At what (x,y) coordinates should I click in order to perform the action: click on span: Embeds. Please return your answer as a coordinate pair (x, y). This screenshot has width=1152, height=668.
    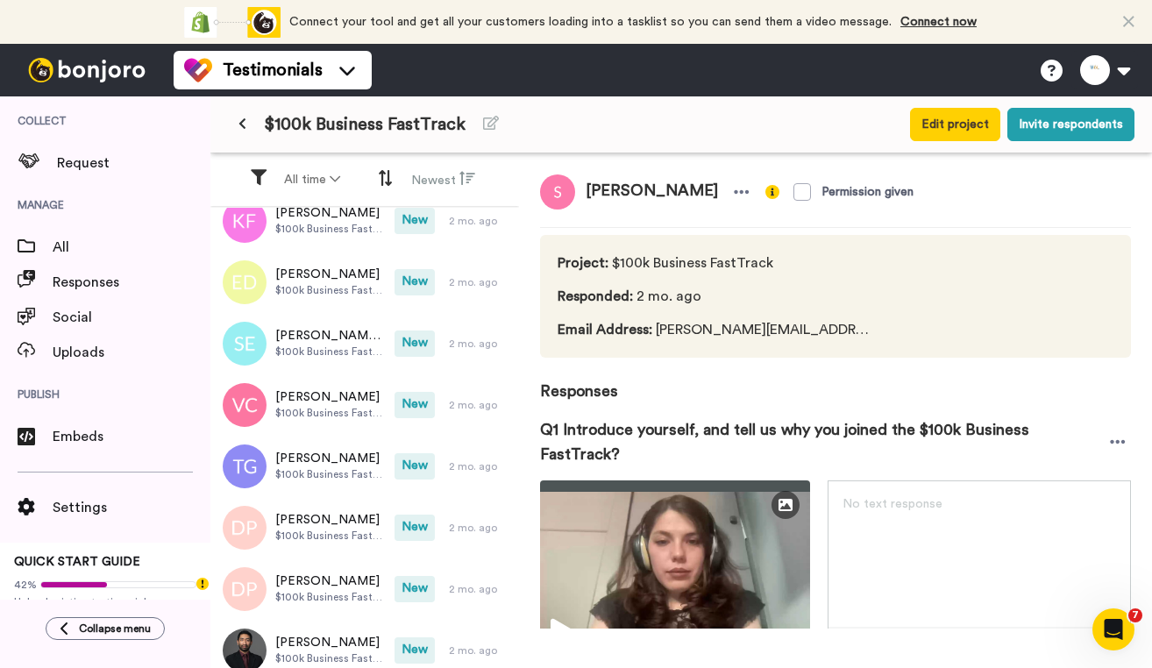
    Looking at the image, I should click on (131, 436).